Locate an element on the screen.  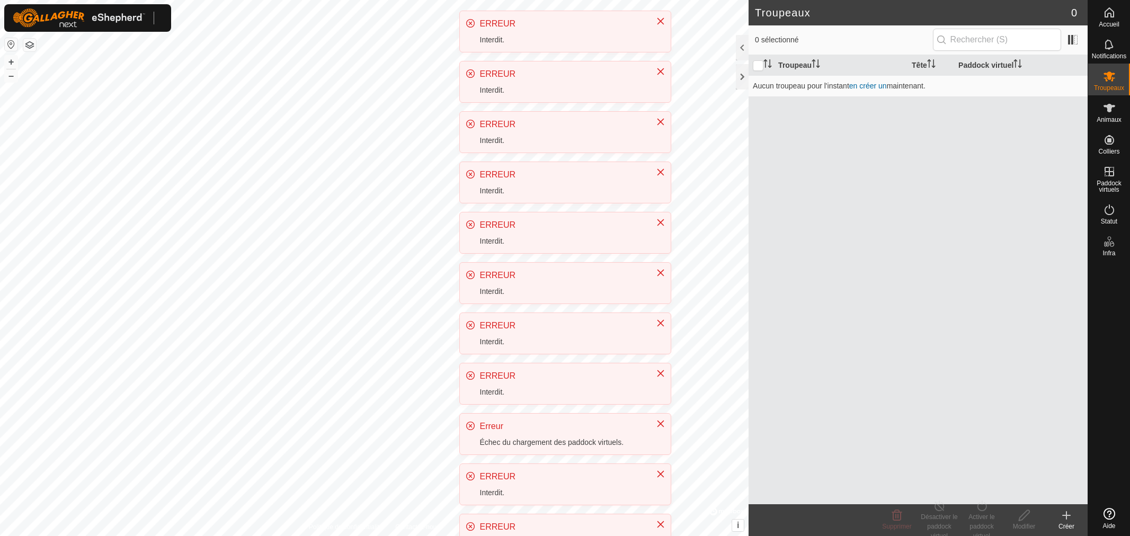
h2: Troupeaux is located at coordinates (913, 13).